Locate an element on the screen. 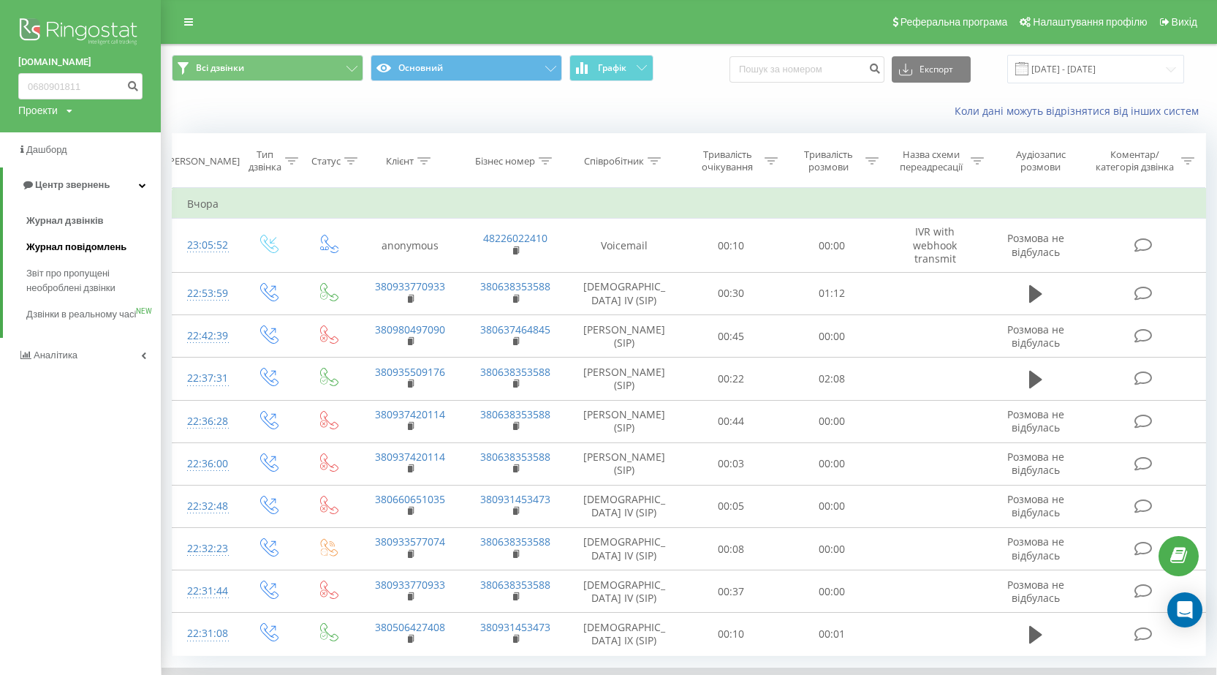 Image resolution: width=1217 pixels, height=675 pixels. div: Бізнес номер is located at coordinates (505, 161).